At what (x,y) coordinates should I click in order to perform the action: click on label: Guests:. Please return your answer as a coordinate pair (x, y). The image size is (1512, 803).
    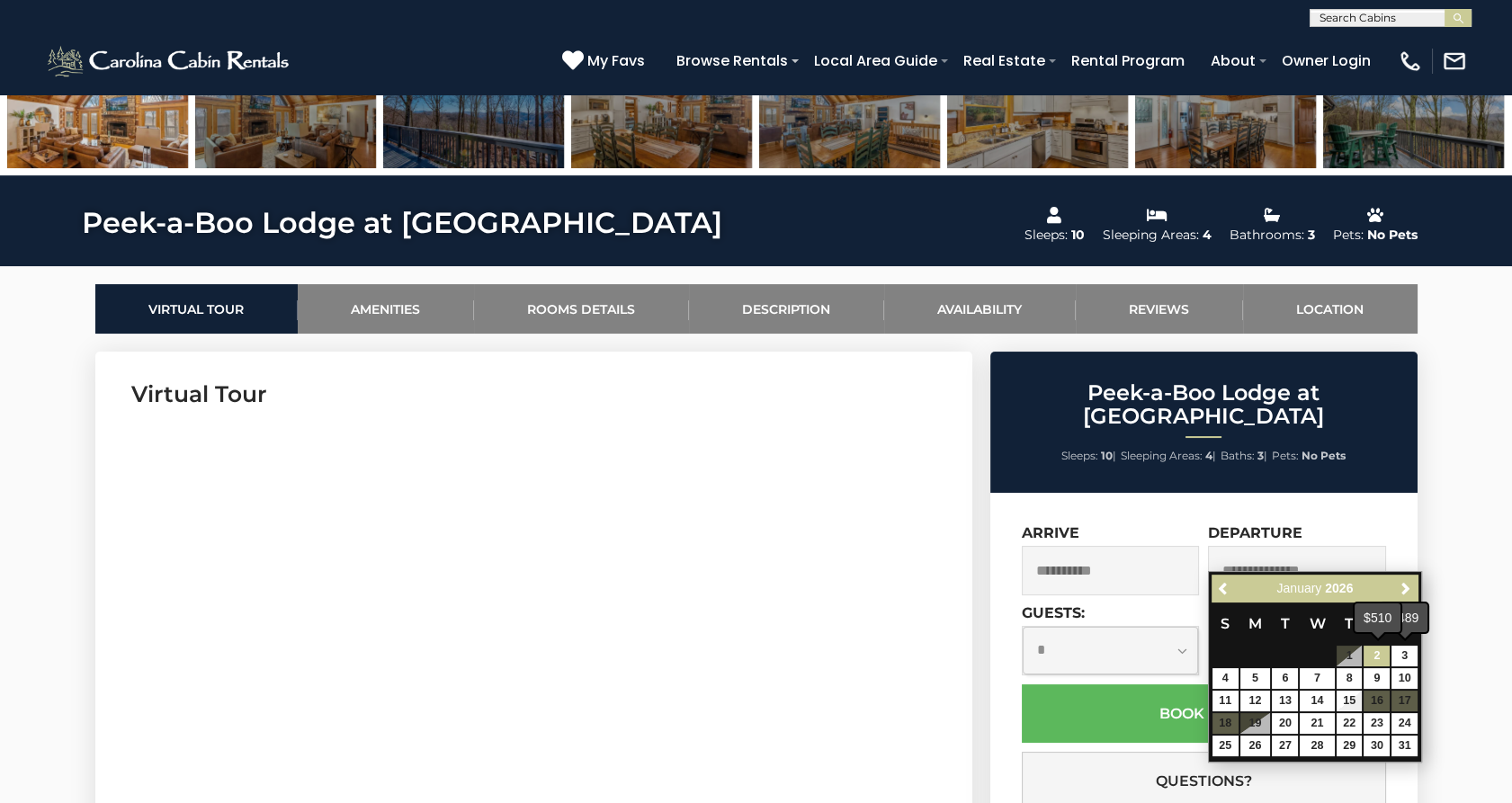
    Looking at the image, I should click on (1053, 613).